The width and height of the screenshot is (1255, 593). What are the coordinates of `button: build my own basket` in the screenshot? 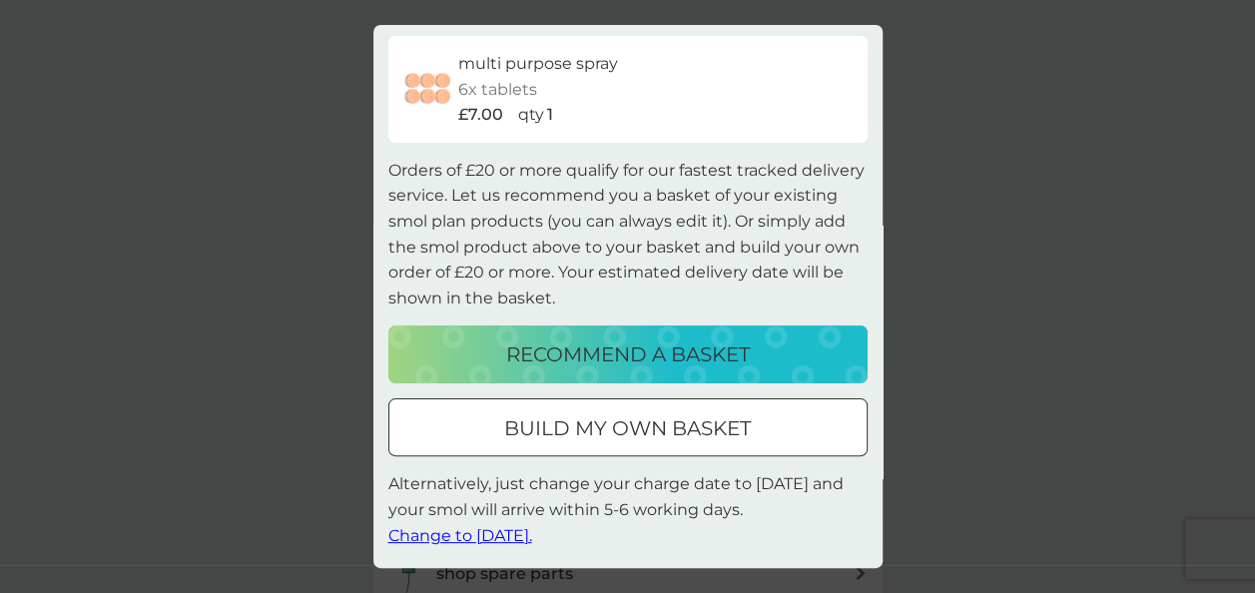 It's located at (628, 427).